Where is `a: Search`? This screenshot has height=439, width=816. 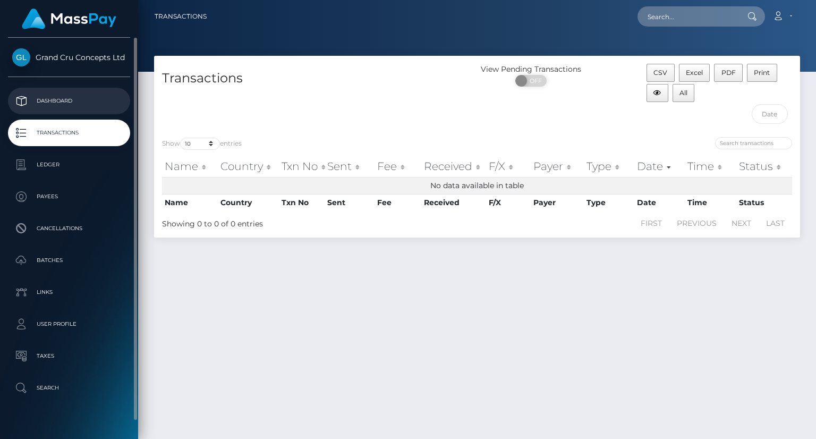
a: Search is located at coordinates (69, 388).